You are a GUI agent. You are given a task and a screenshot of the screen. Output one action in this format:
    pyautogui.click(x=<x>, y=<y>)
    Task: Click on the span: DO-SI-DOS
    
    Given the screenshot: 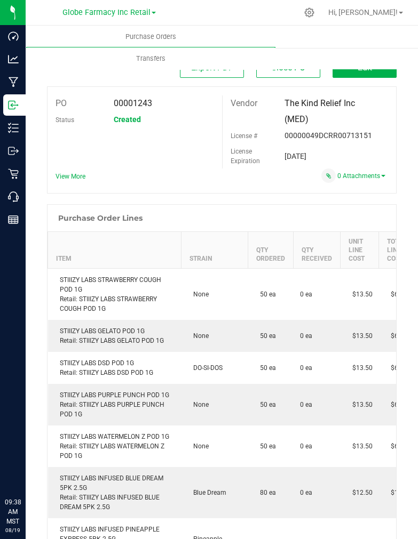 What is the action you would take?
    pyautogui.click(x=205, y=368)
    